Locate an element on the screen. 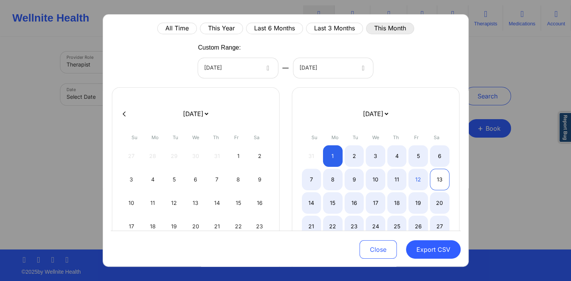  div: Fri Sep 19 2025 is located at coordinates (418, 203).